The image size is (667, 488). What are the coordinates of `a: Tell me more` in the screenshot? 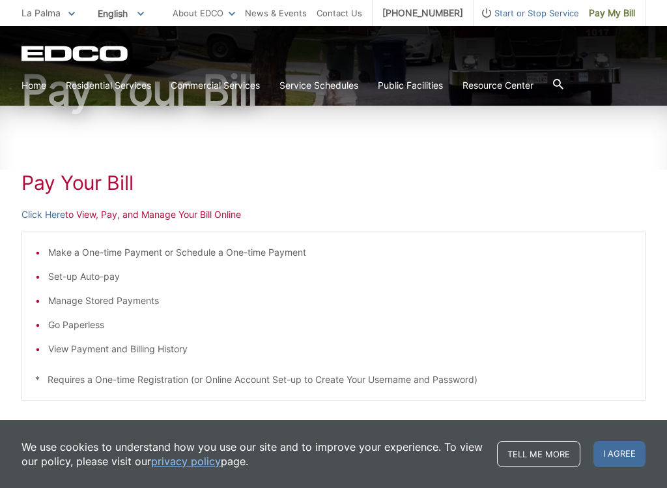 It's located at (539, 454).